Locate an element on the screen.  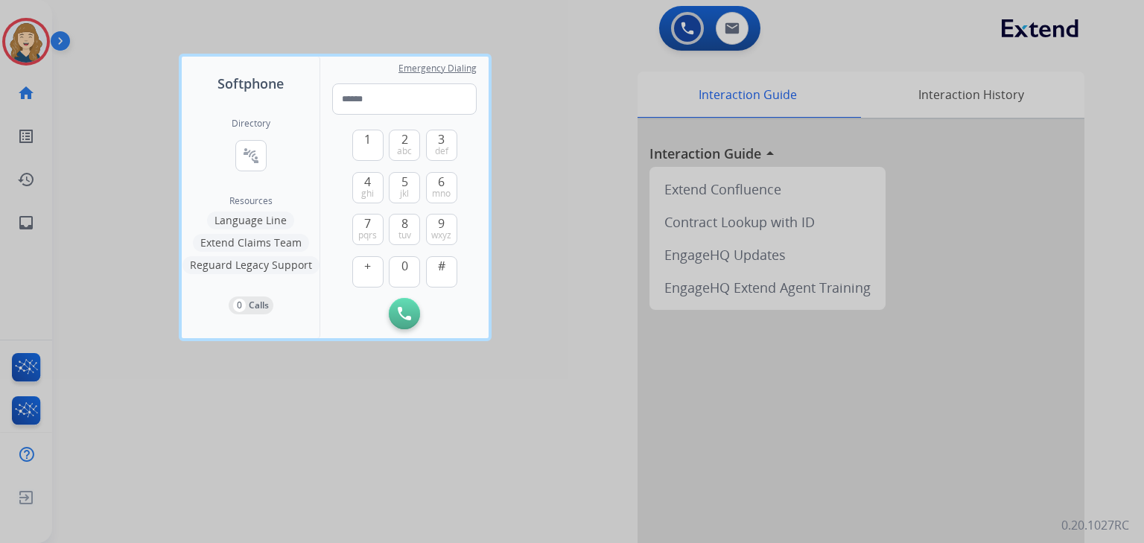
span: wxyz is located at coordinates (441, 235).